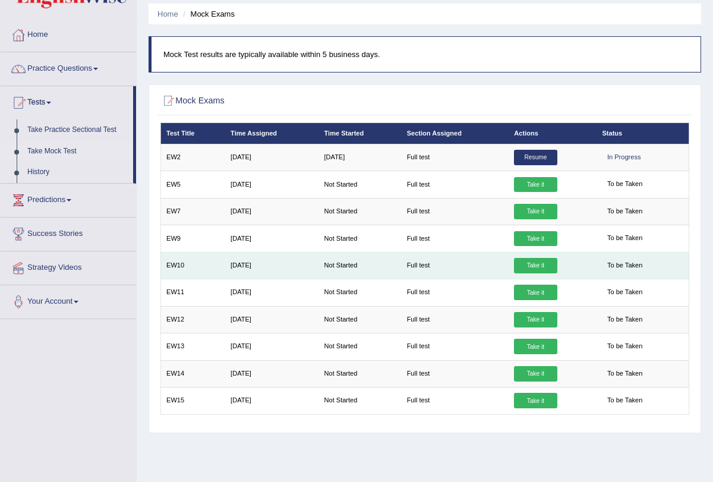  I want to click on td: EW5, so click(192, 184).